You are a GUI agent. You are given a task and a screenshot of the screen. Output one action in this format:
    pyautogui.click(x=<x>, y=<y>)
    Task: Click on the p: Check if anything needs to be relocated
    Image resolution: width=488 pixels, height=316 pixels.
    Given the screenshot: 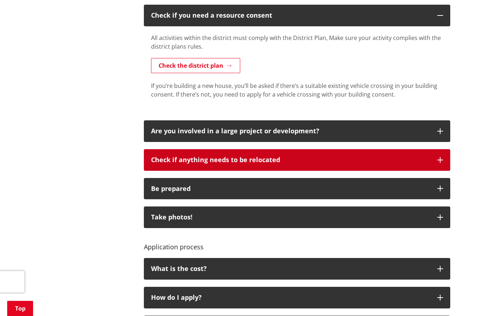 What is the action you would take?
    pyautogui.click(x=291, y=160)
    